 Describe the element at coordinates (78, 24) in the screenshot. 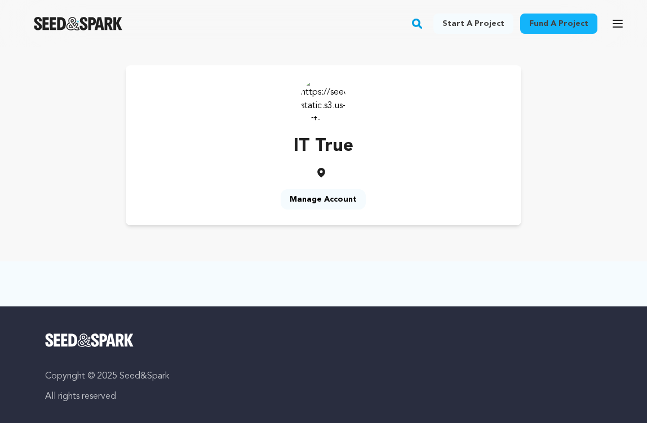

I see `img: Seed&Spark Logo Dark Mode` at that location.